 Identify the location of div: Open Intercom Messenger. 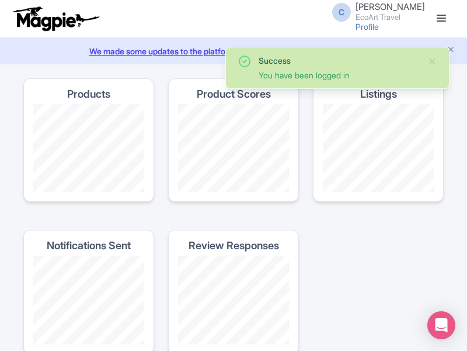
(442, 325).